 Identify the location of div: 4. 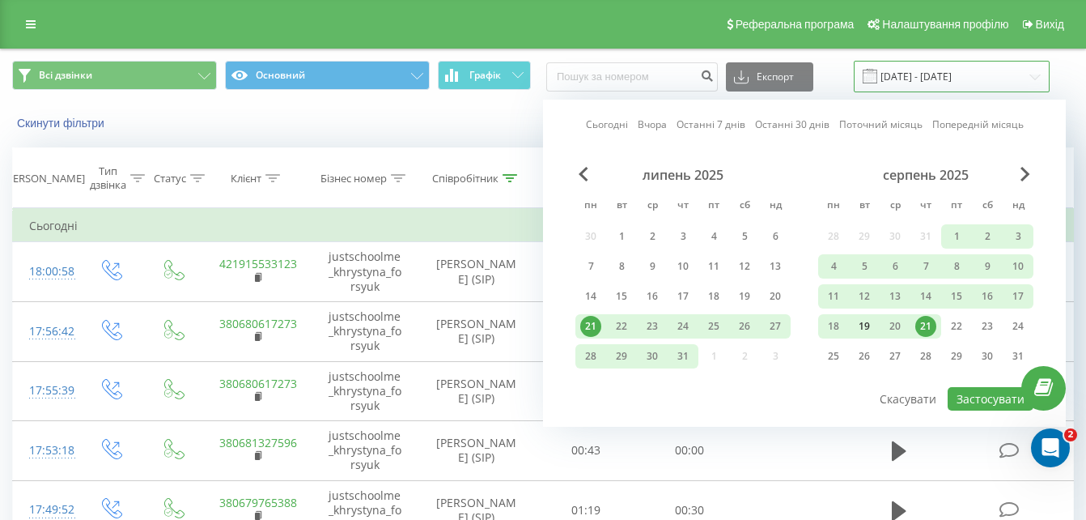
(714, 236).